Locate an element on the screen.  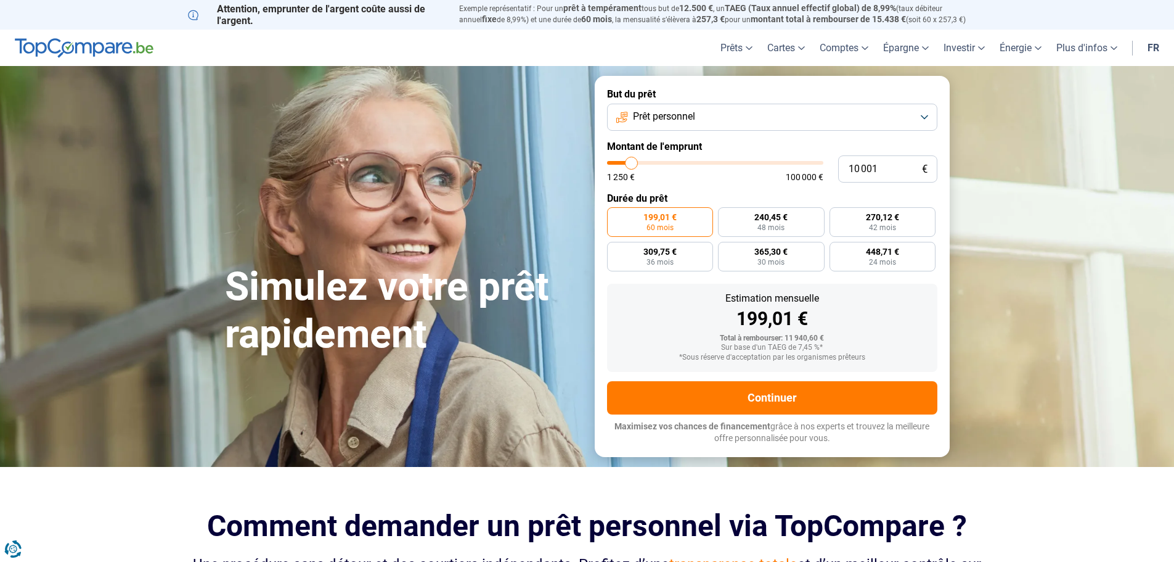
span: TAEG (Taux annuel effectif global) de 8,99% is located at coordinates (811, 8).